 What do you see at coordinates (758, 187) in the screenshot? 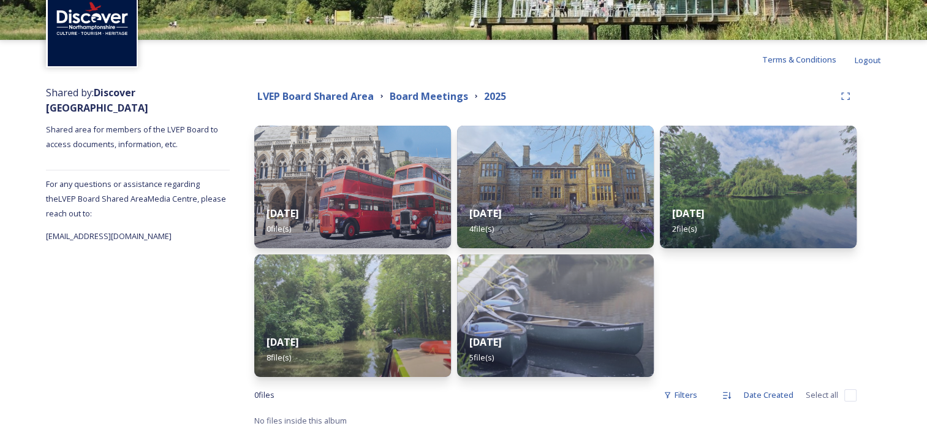
I see `img: d101205b-7d3f-430c-87c4-3f5e88bf3494.jpg` at bounding box center [758, 187].